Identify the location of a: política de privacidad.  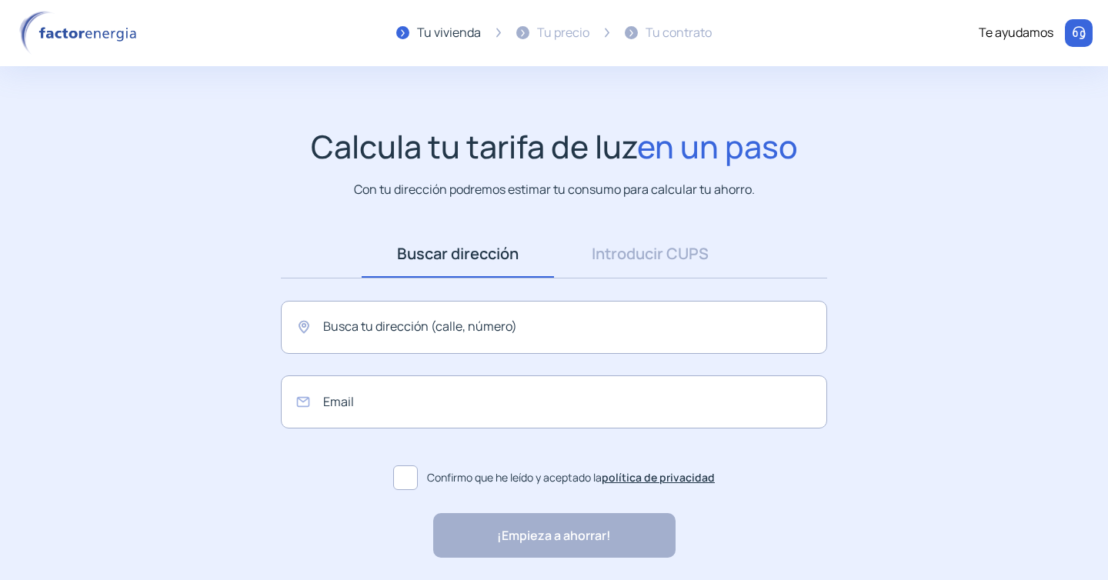
(658, 477).